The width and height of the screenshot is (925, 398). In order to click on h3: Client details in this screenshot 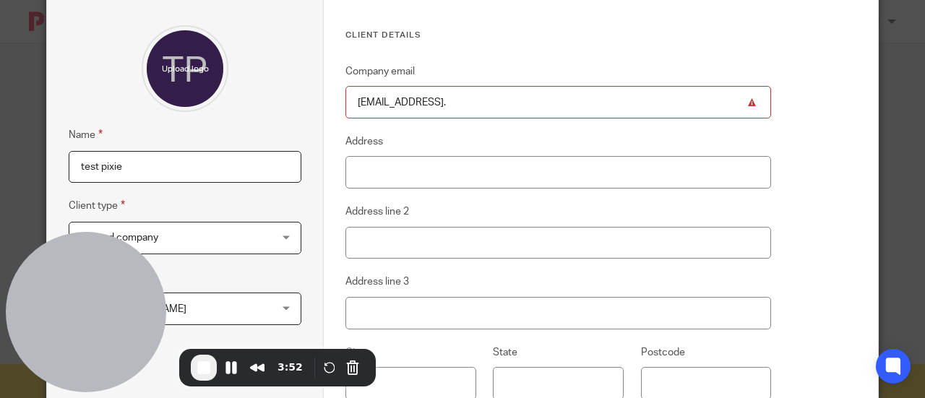, I will do `click(558, 35)`.